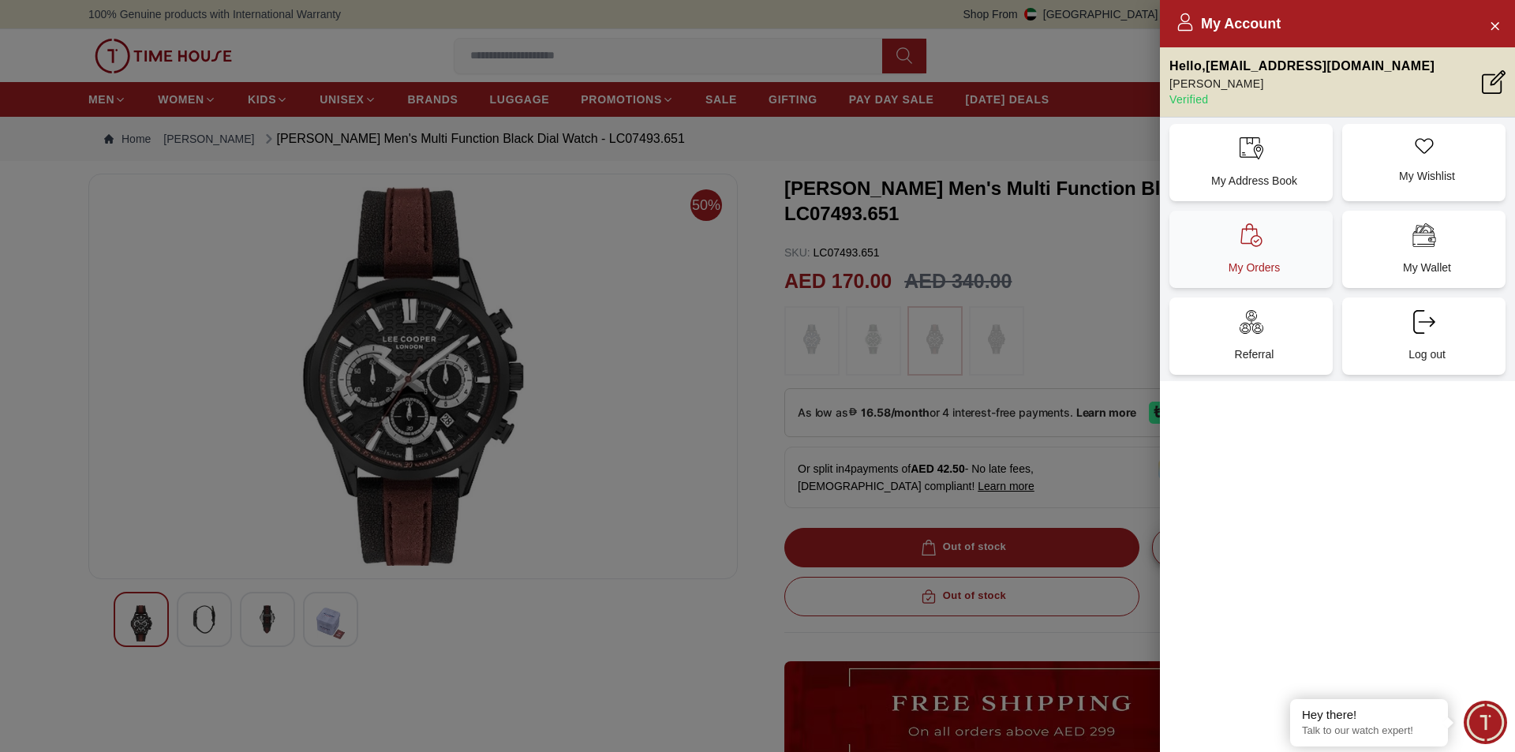 Image resolution: width=1515 pixels, height=752 pixels. What do you see at coordinates (1485, 722) in the screenshot?
I see `div: Chat Widget` at bounding box center [1485, 722].